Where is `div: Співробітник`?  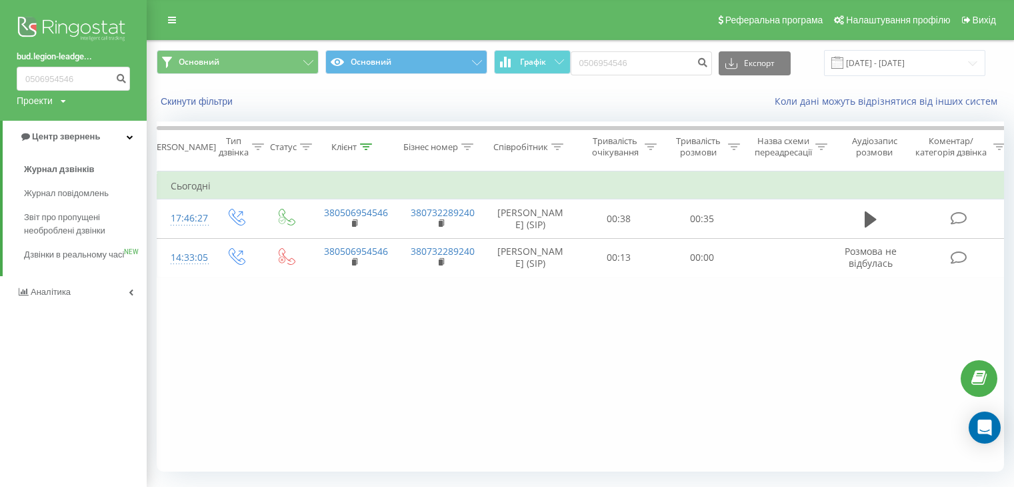 div: Співробітник is located at coordinates (521, 147).